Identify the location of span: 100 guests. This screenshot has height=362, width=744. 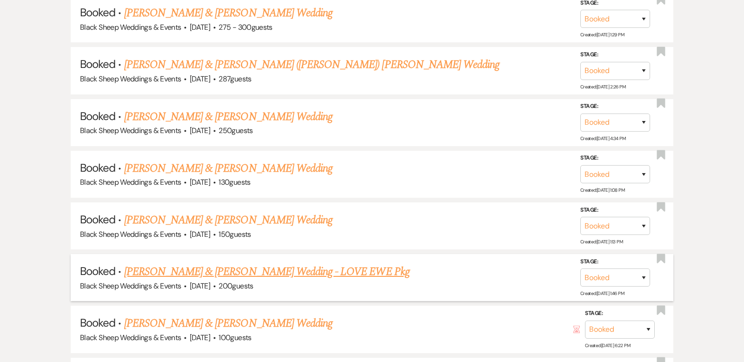
(235, 337).